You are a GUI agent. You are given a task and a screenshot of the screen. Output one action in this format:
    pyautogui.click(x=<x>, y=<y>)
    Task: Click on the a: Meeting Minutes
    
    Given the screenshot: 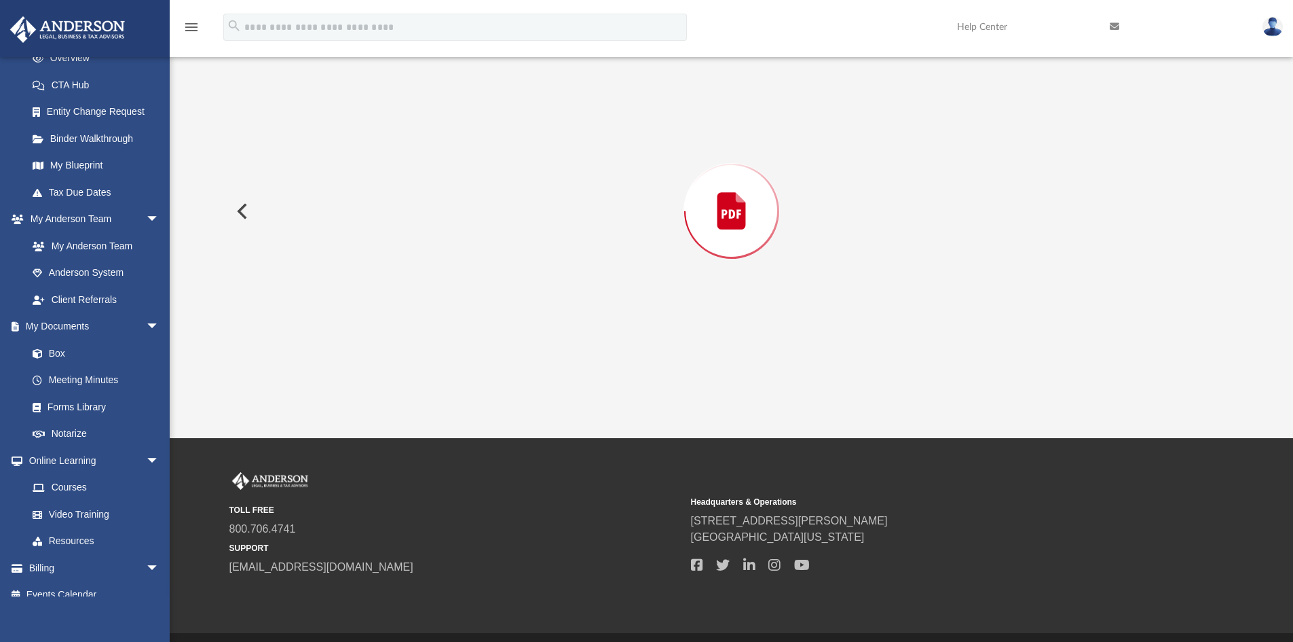 What is the action you would take?
    pyautogui.click(x=96, y=380)
    